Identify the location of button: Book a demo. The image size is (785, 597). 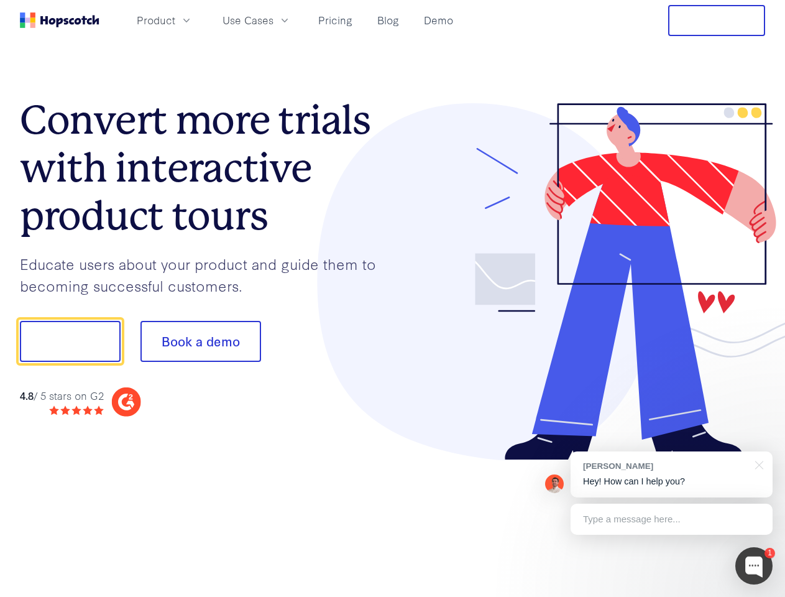
(201, 341).